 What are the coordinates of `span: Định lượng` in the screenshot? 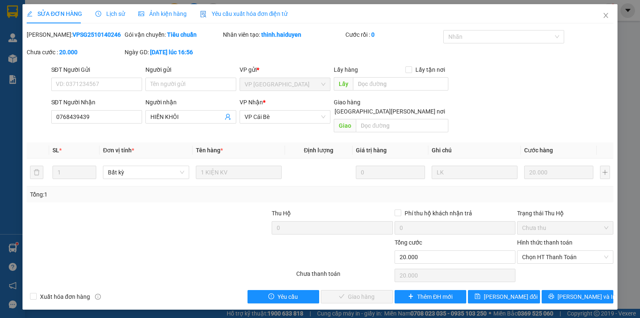 It's located at (318, 150).